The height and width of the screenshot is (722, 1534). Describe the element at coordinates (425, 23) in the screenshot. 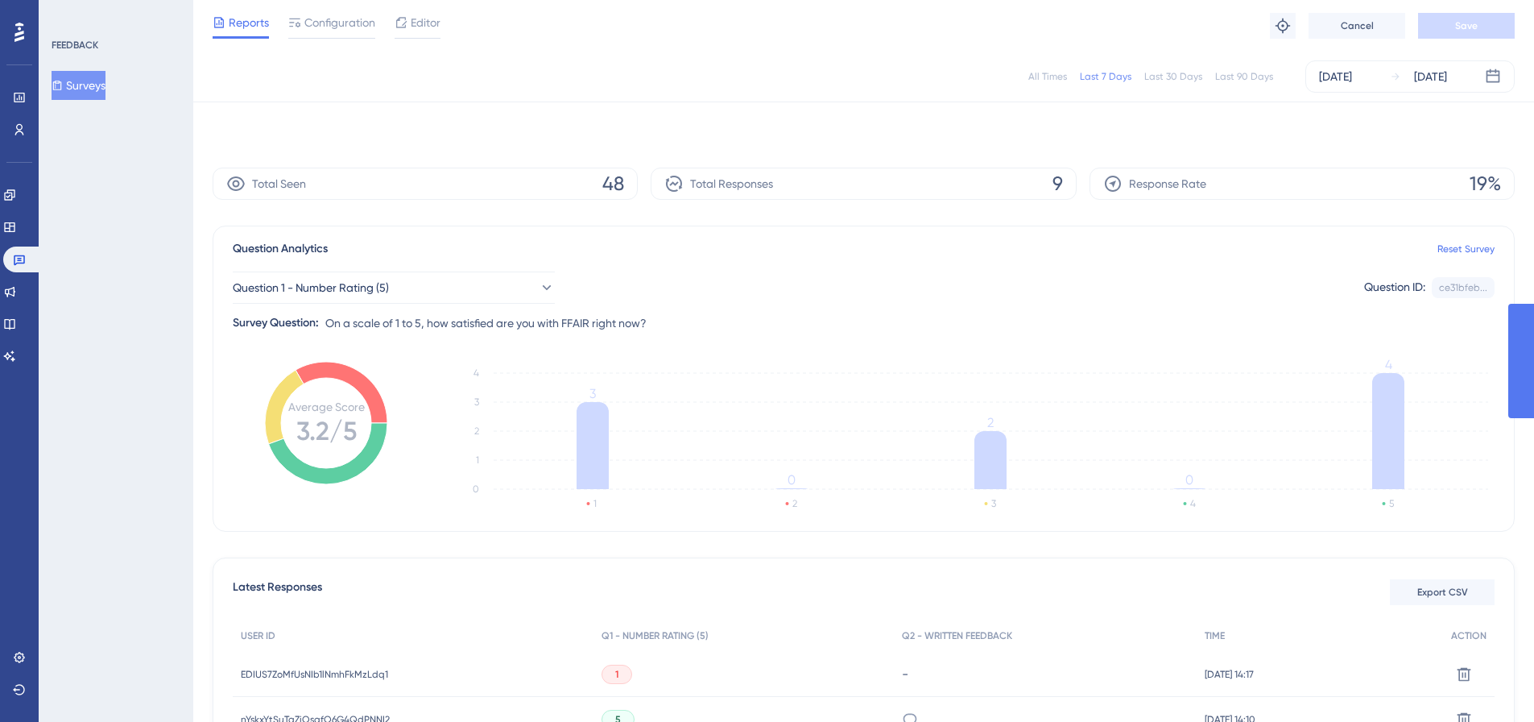

I see `span: Editor` at that location.